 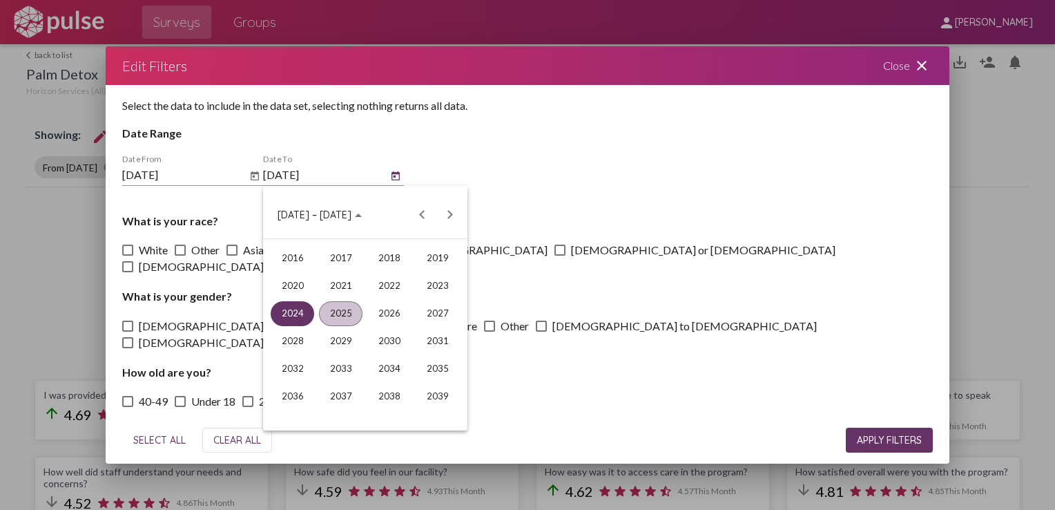 I want to click on td: 2024, so click(x=293, y=313).